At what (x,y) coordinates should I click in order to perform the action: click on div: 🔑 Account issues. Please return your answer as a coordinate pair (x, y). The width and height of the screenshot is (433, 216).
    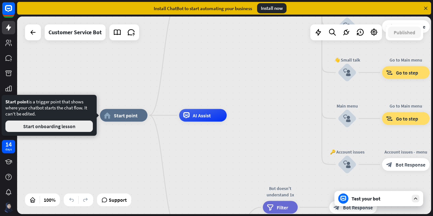
    Looking at the image, I should click on (347, 152).